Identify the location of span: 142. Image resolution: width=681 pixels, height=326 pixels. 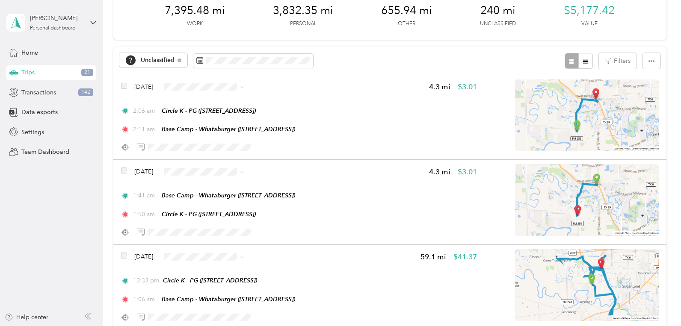
(86, 92).